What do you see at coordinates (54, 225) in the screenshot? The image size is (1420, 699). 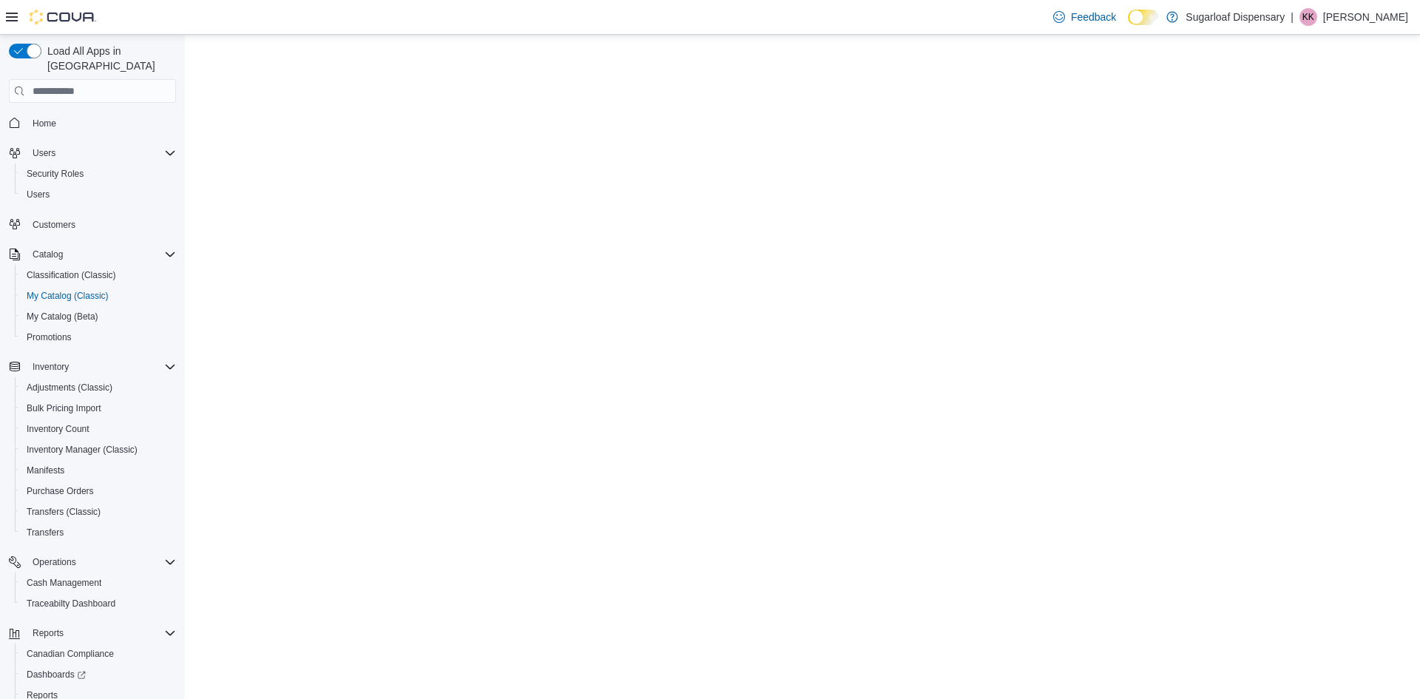 I see `a: Customers` at bounding box center [54, 225].